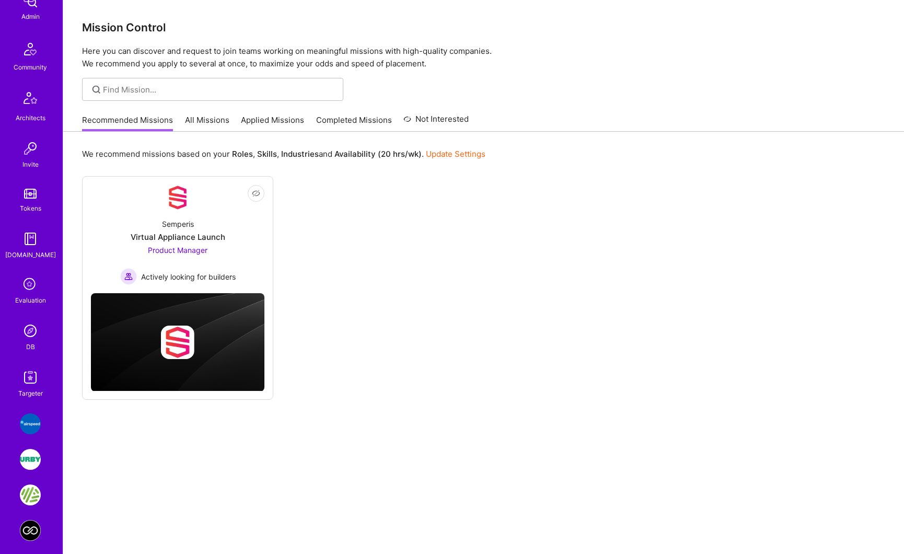  I want to click on div: Virtual Appliance Launch, so click(178, 237).